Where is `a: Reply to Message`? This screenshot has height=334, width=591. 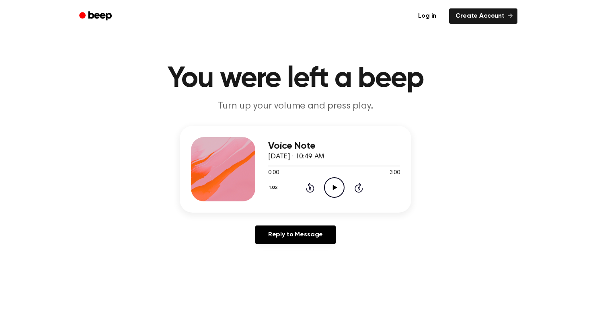
a: Reply to Message is located at coordinates (296, 235).